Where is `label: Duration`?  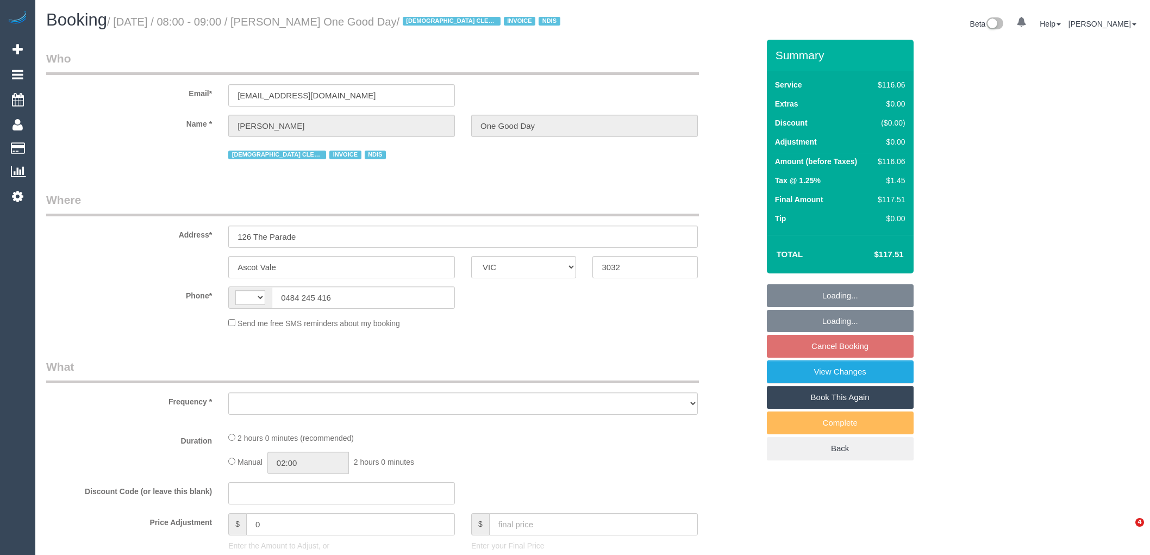
label: Duration is located at coordinates (129, 439).